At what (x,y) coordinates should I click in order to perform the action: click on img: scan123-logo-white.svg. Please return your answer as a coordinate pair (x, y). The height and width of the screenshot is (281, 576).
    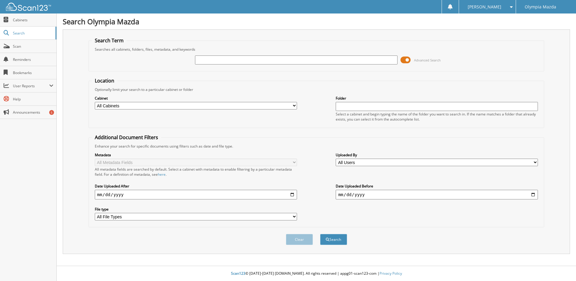
    Looking at the image, I should click on (29, 7).